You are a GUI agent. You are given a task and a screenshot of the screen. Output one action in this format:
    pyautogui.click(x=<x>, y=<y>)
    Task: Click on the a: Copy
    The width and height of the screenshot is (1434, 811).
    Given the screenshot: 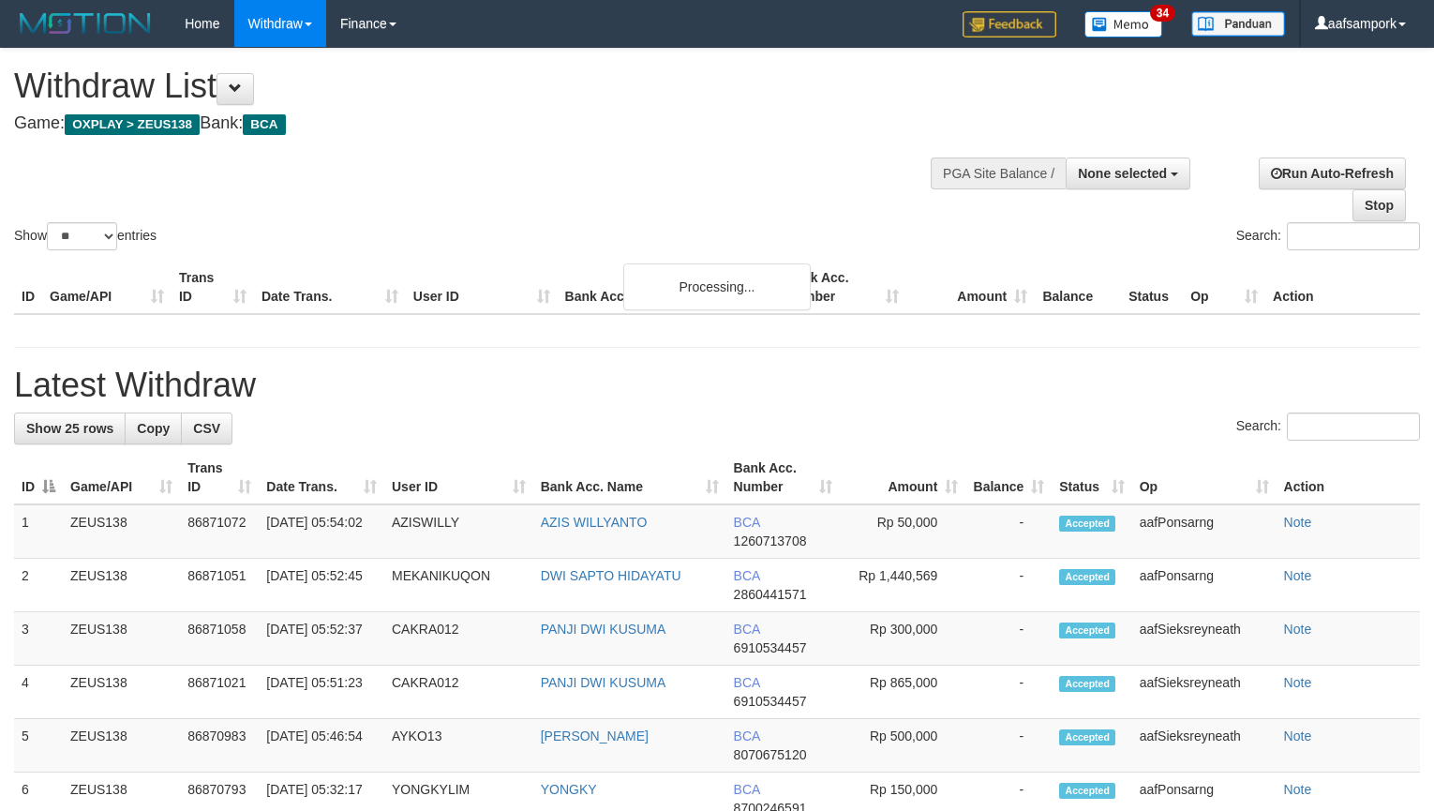 What is the action you would take?
    pyautogui.click(x=153, y=428)
    